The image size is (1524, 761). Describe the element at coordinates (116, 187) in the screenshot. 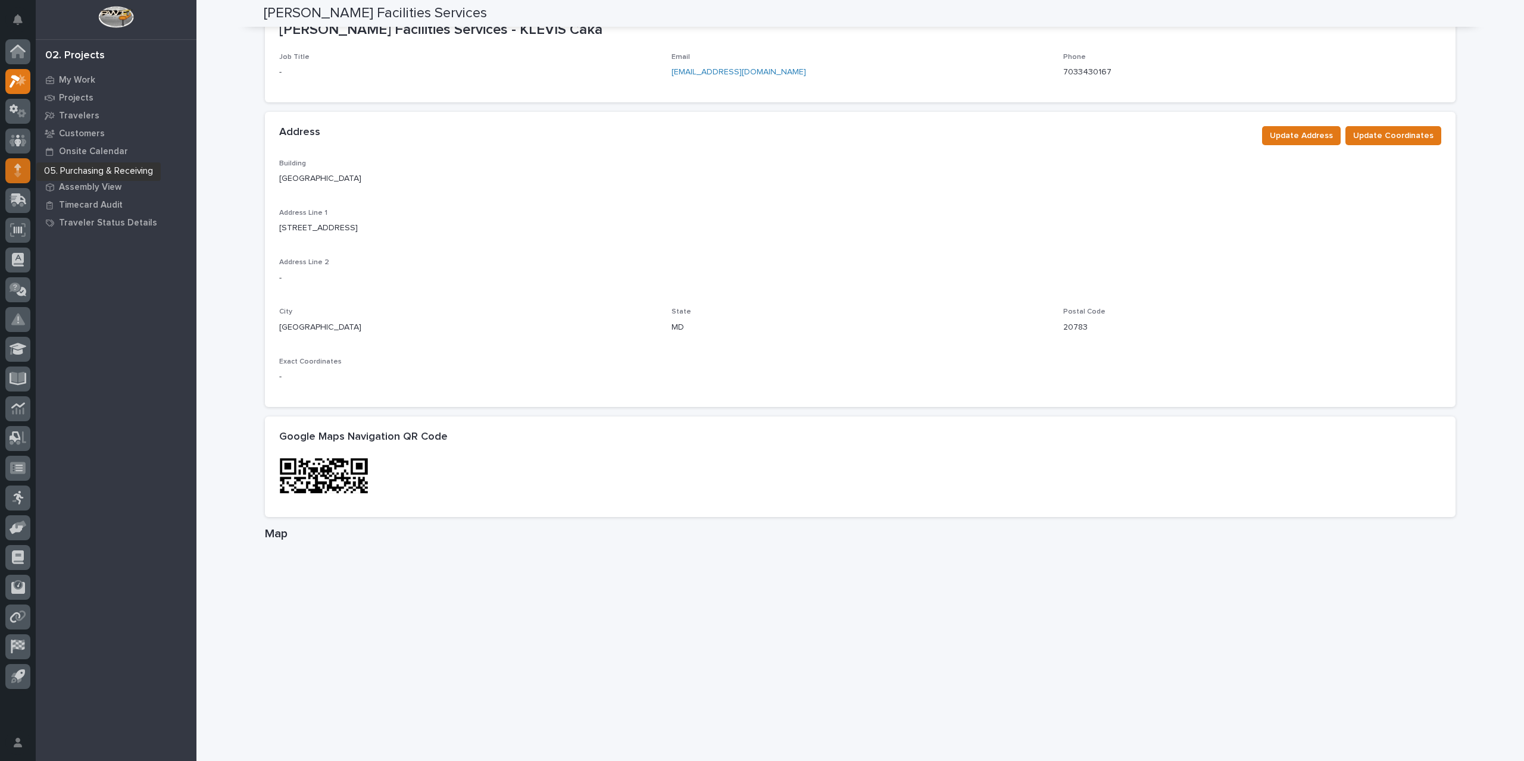

I see `a: Assembly View` at that location.